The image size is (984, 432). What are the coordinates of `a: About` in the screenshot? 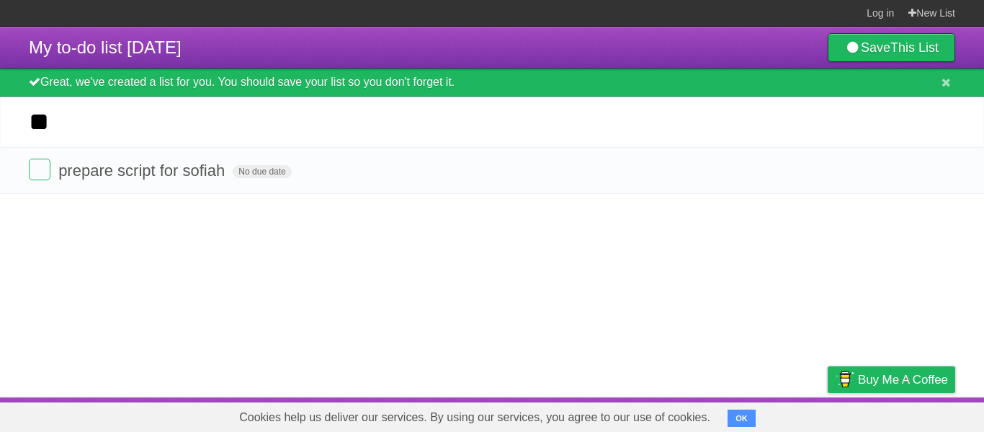 It's located at (651, 414).